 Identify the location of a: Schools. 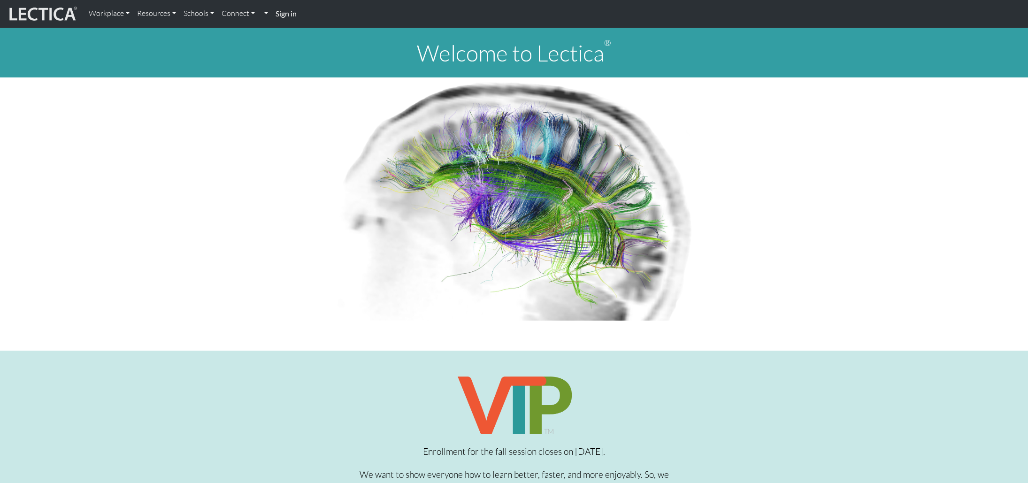
(199, 14).